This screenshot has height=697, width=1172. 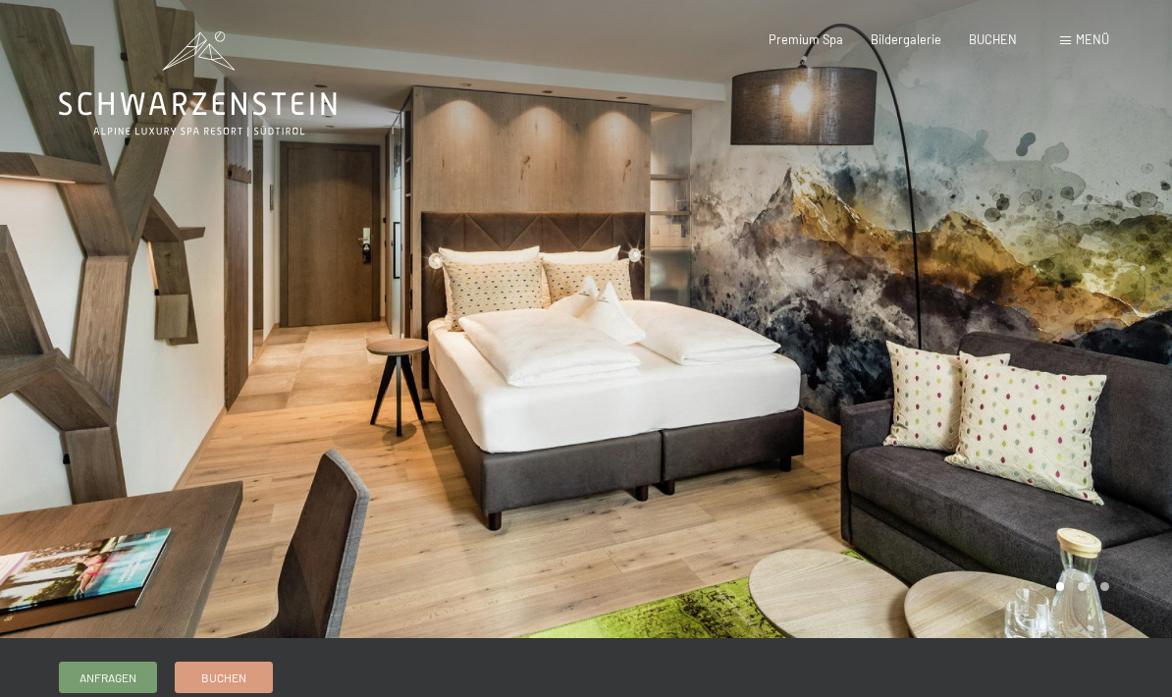 What do you see at coordinates (1092, 39) in the screenshot?
I see `span: Menü` at bounding box center [1092, 39].